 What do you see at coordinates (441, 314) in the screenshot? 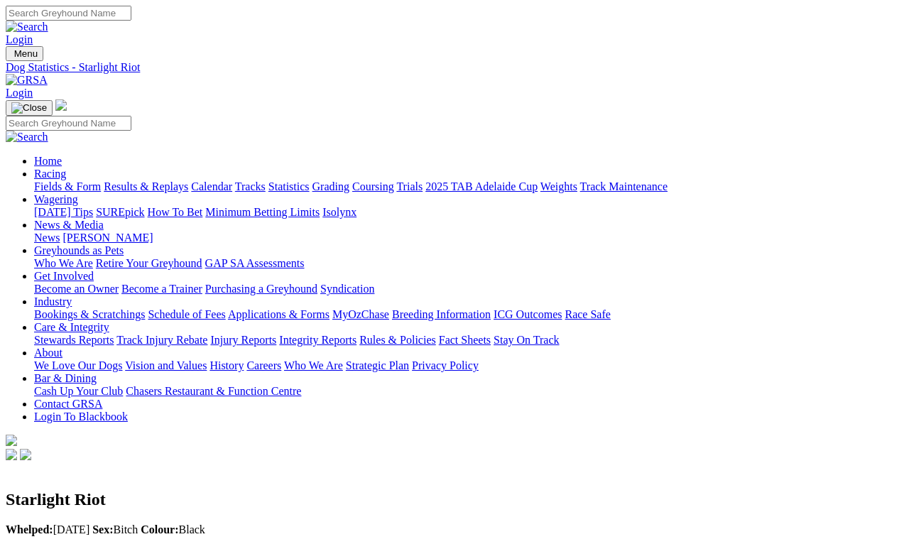
I see `a: Breeding Information` at bounding box center [441, 314].